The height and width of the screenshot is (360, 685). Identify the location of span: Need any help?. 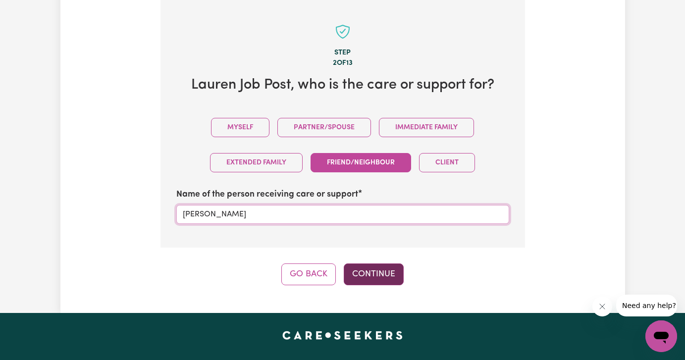
(33, 11).